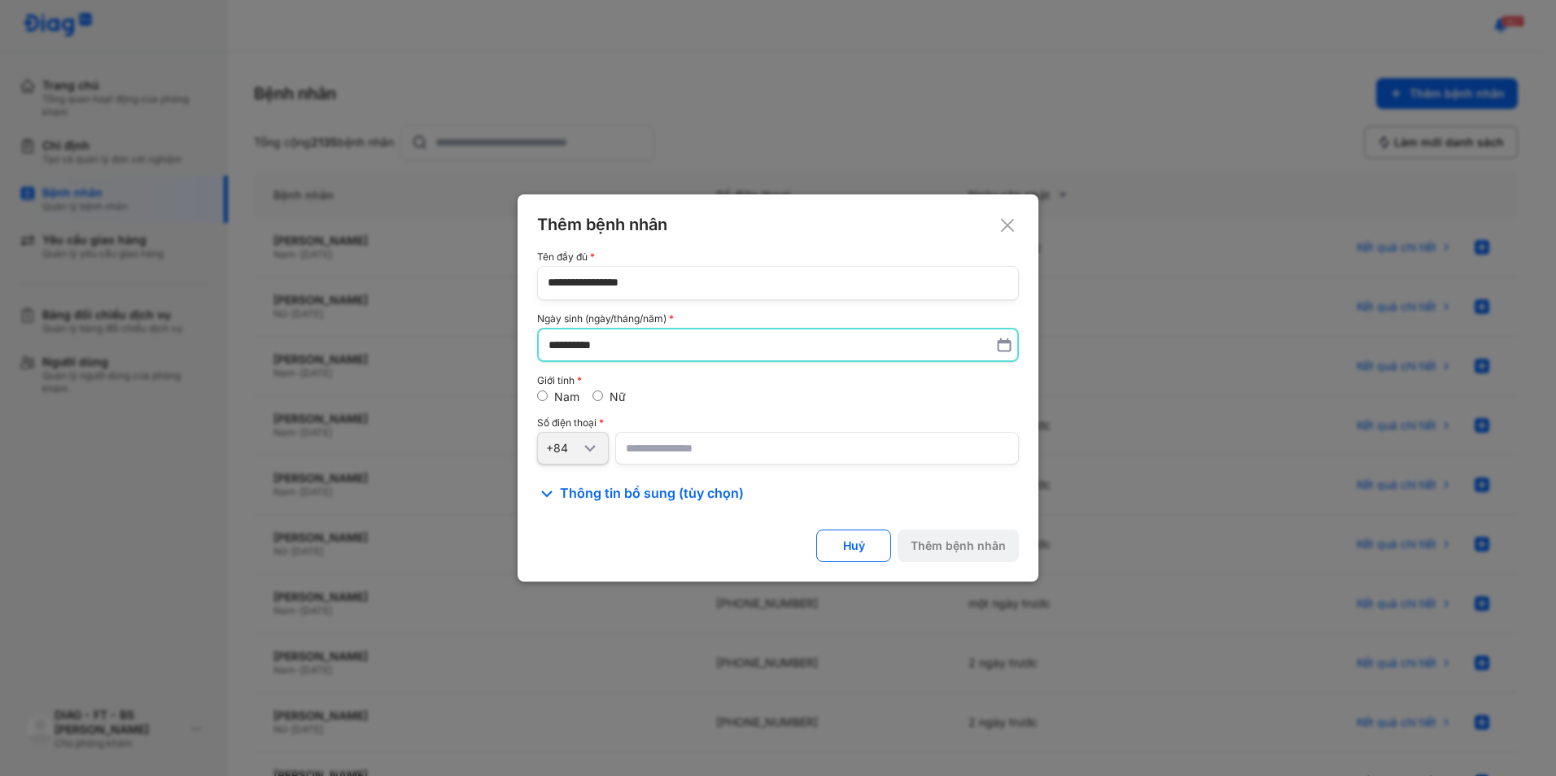 The width and height of the screenshot is (1556, 776). Describe the element at coordinates (652, 494) in the screenshot. I see `span: Thông tin bổ sung (tùy chọn)` at that location.